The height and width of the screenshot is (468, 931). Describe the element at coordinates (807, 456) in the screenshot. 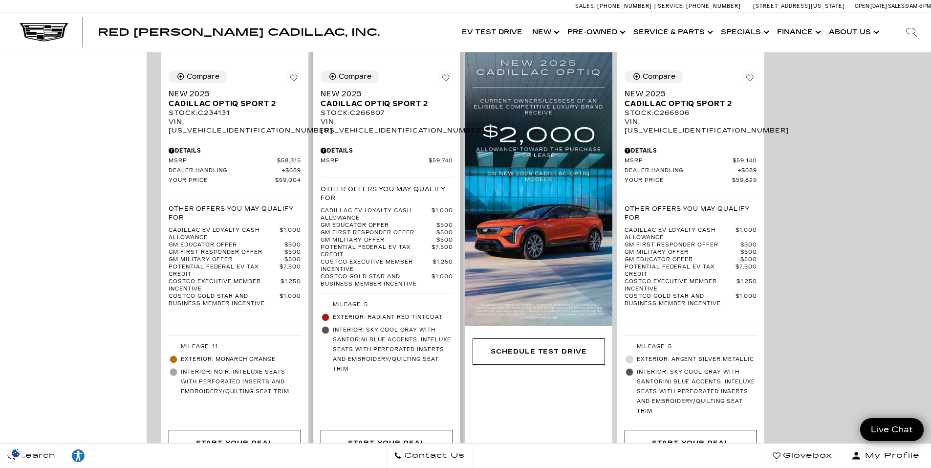

I see `span: Glovebox` at that location.